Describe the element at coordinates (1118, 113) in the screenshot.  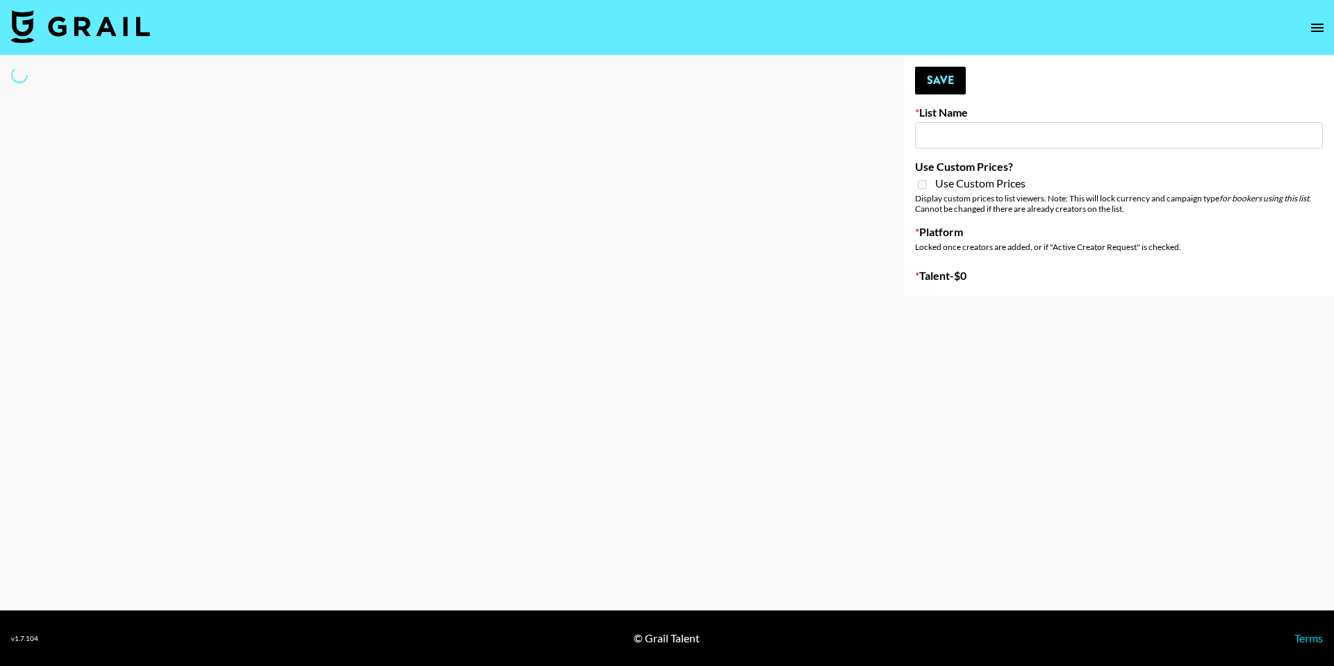
I see `label: List Name` at that location.